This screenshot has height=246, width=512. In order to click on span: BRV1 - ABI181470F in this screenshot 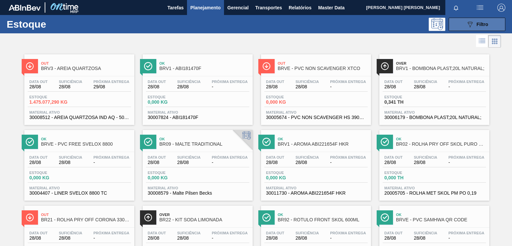, I will do `click(204, 68)`.